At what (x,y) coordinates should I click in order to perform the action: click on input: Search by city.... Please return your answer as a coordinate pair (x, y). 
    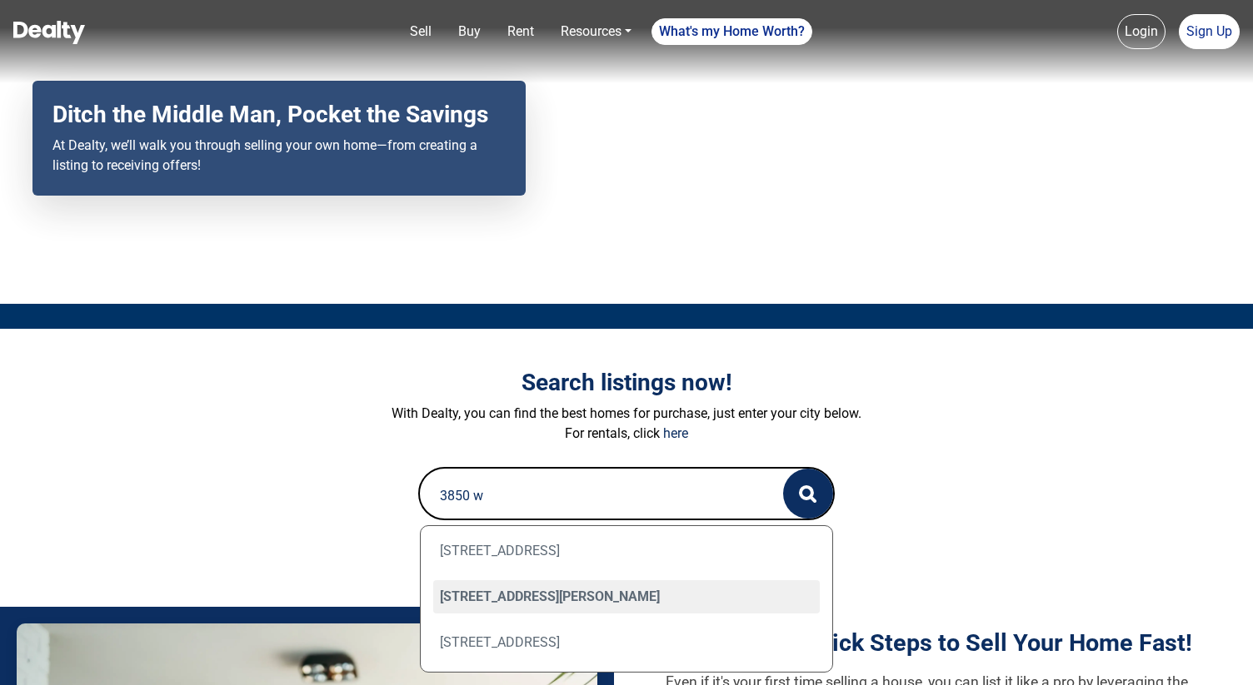
    Looking at the image, I should click on (585, 496).